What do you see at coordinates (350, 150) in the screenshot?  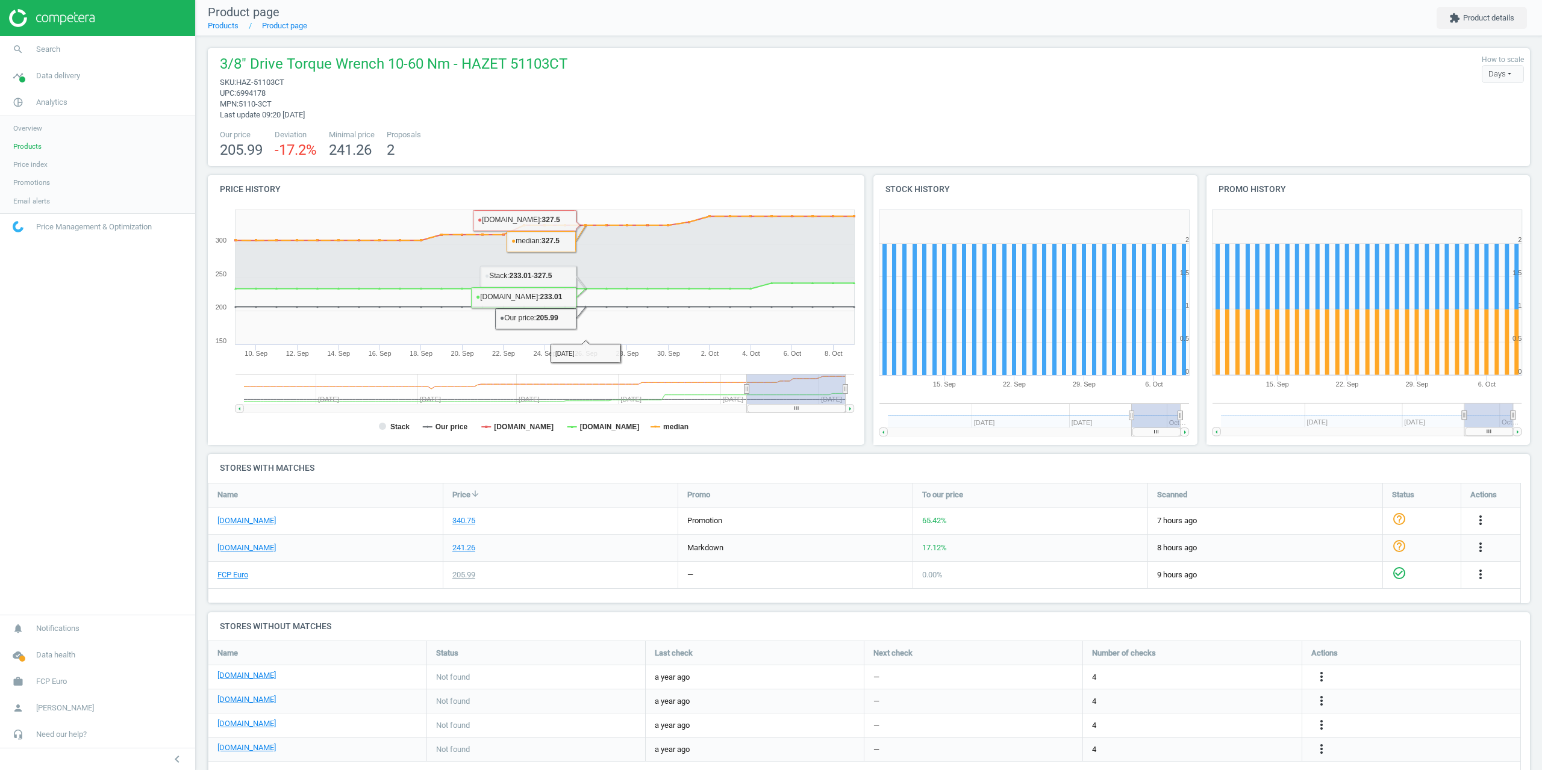 I see `span: 241.26` at bounding box center [350, 150].